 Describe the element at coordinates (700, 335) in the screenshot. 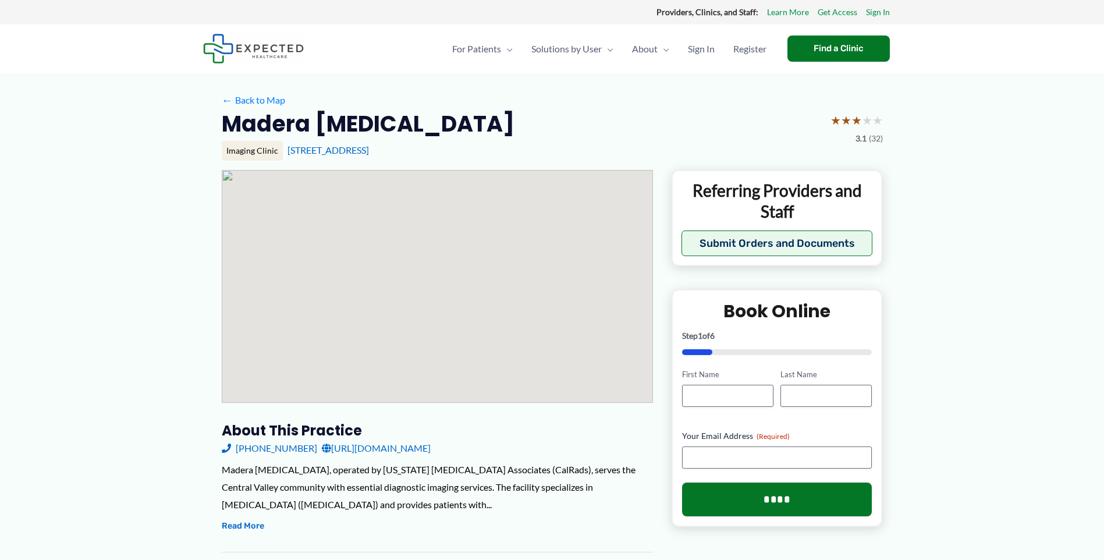

I see `span: 1` at that location.